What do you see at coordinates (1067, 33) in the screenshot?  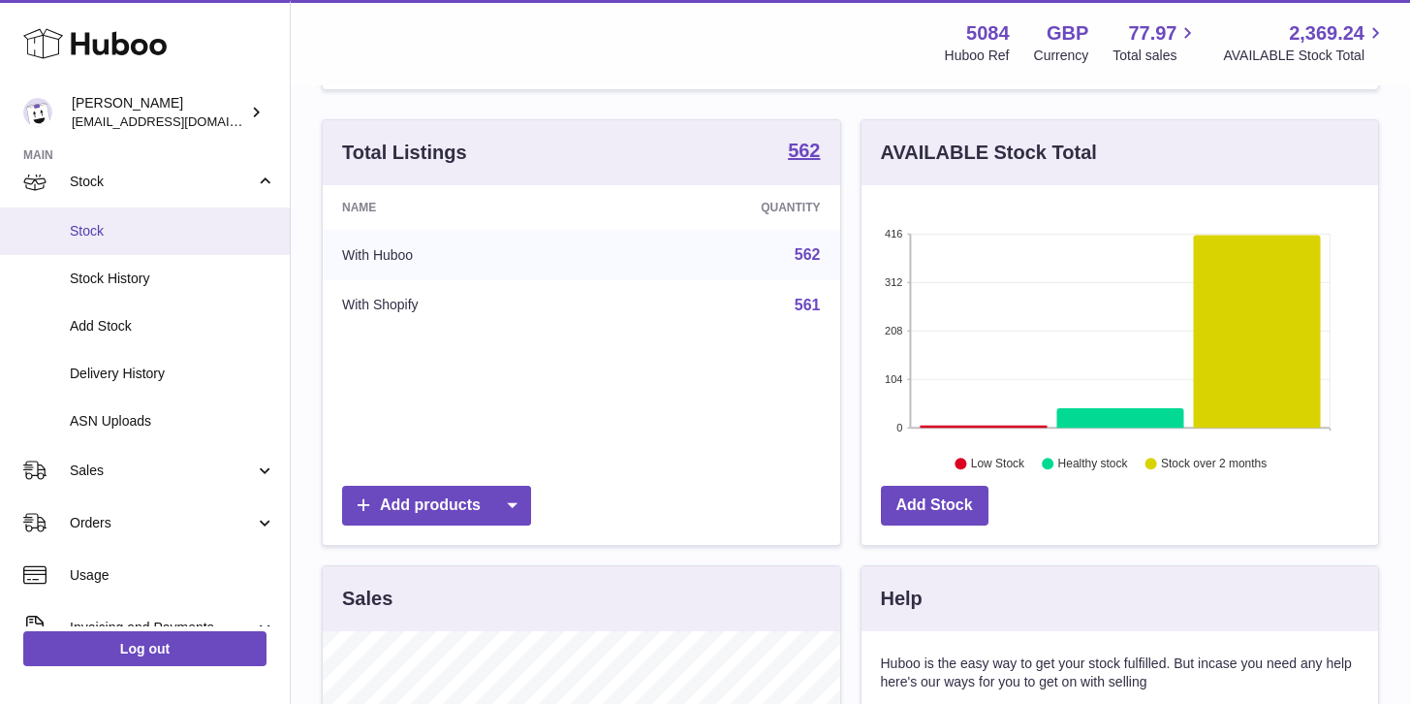 I see `strong: GBP` at bounding box center [1067, 33].